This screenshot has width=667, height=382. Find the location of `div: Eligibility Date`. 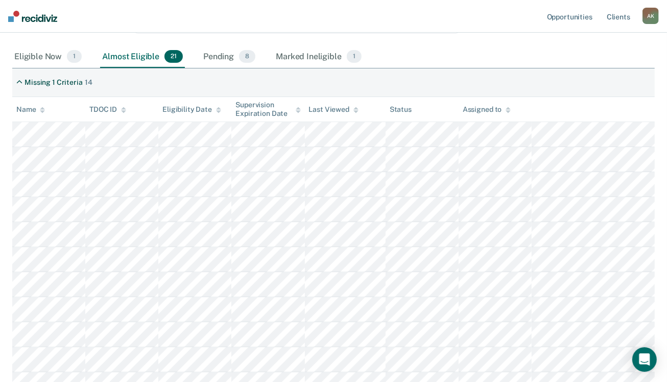

div: Eligibility Date is located at coordinates (191, 109).